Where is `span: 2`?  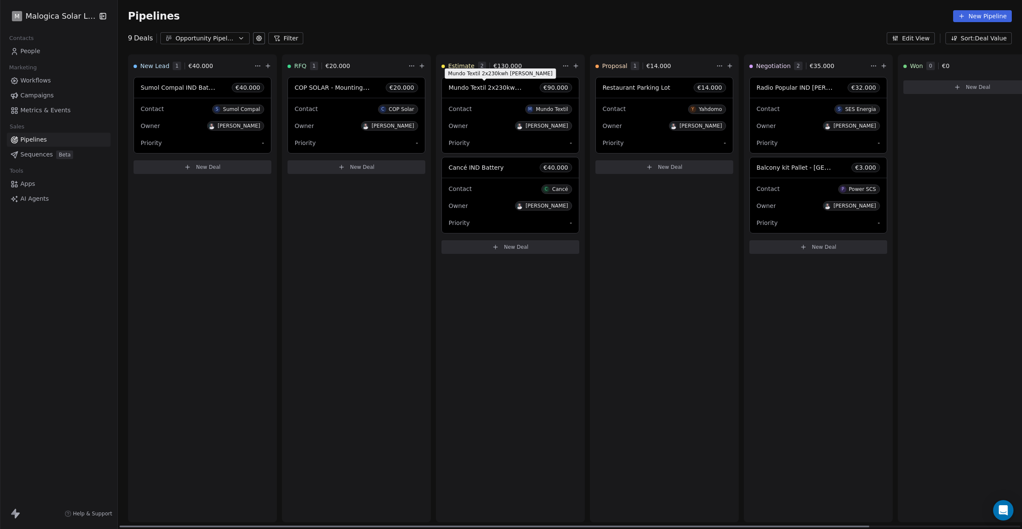 span: 2 is located at coordinates (482, 66).